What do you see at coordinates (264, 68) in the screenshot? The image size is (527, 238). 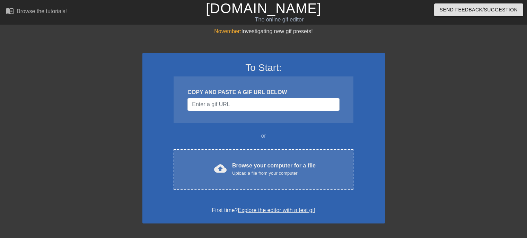 I see `h3: To Start:` at bounding box center [264, 68].